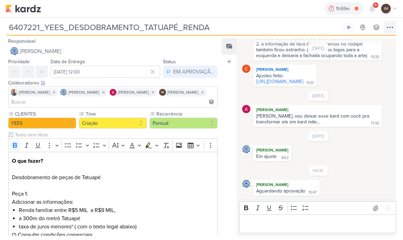 This screenshot has width=403, height=240. What do you see at coordinates (183, 123) in the screenshot?
I see `button: Pontual` at bounding box center [183, 123].